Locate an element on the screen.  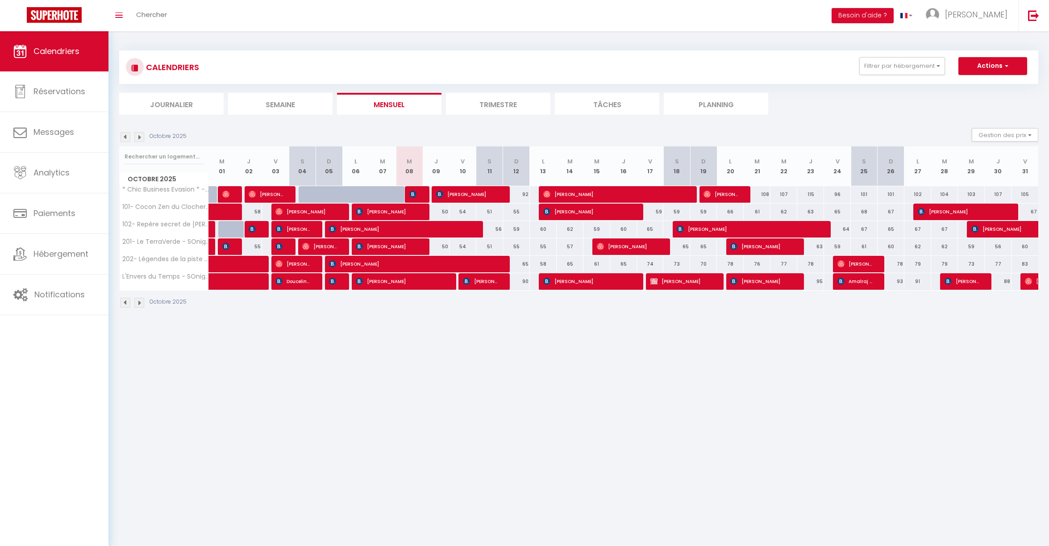
span: Analytics is located at coordinates (51, 172).